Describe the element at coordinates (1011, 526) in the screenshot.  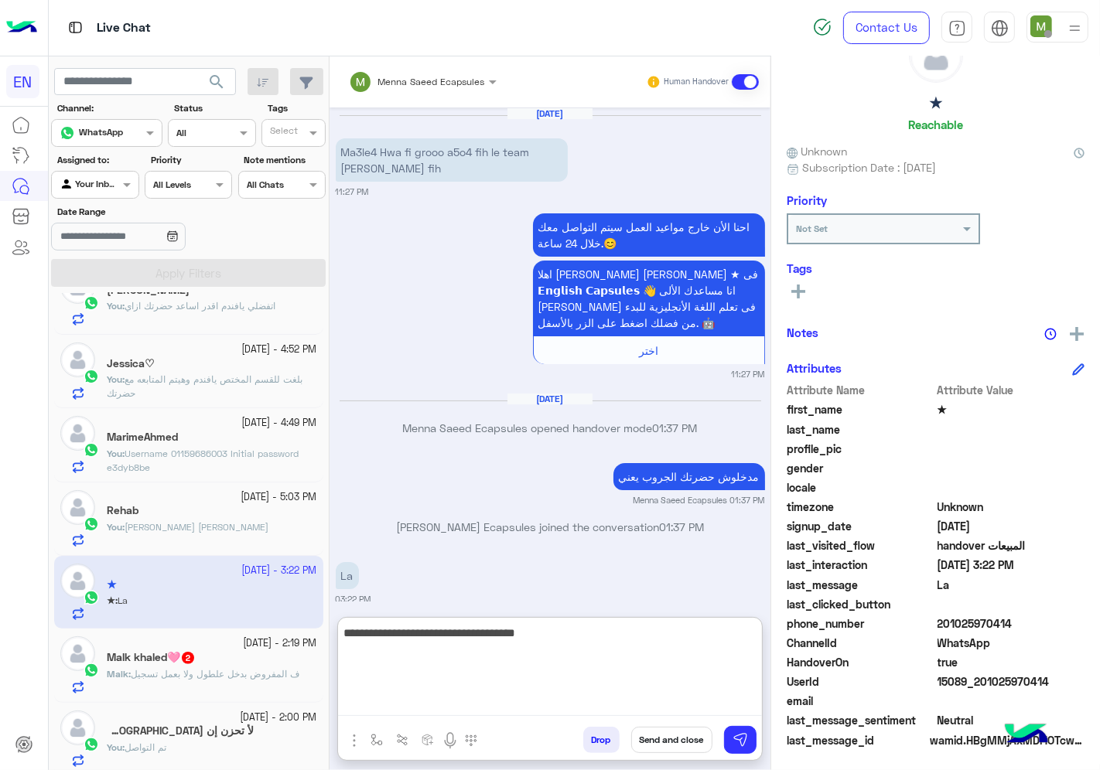
I see `span: 2025-09-23T20:27:17.235Z` at that location.